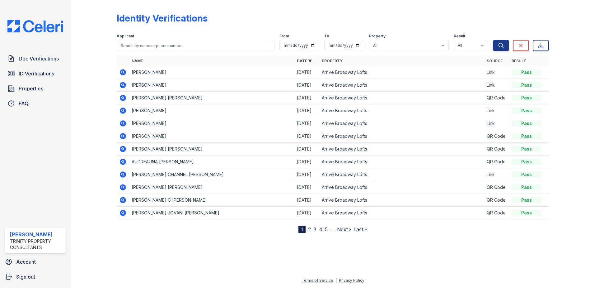  What do you see at coordinates (519, 61) in the screenshot?
I see `a: Result` at bounding box center [519, 61].